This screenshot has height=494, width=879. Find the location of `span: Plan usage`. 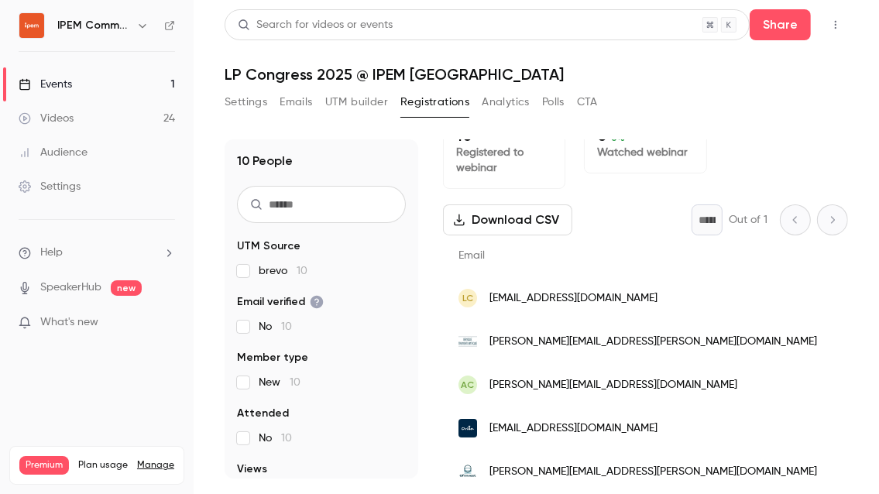

span: Plan usage is located at coordinates (103, 466).